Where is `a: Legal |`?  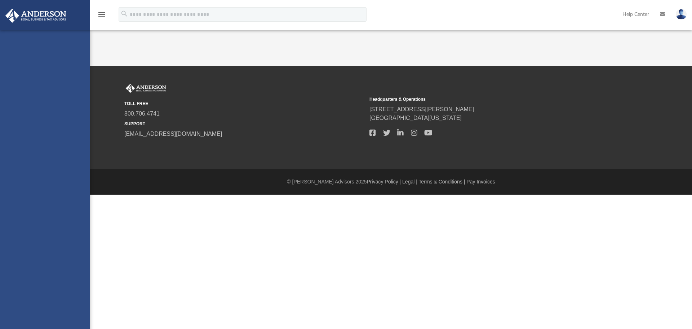 a: Legal | is located at coordinates (410, 181).